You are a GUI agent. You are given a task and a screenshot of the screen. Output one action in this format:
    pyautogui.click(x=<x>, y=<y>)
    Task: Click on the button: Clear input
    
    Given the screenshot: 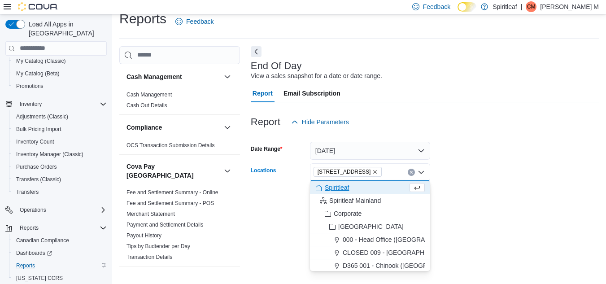 What is the action you would take?
    pyautogui.click(x=411, y=172)
    